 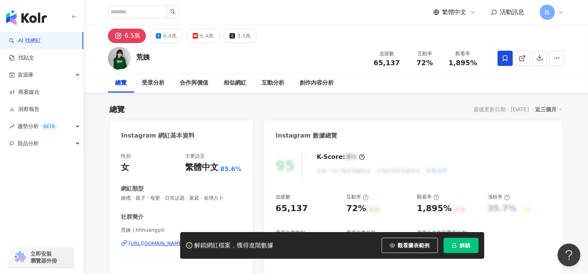 What do you see at coordinates (548, 12) in the screenshot?
I see `span: 孫` at bounding box center [548, 12].